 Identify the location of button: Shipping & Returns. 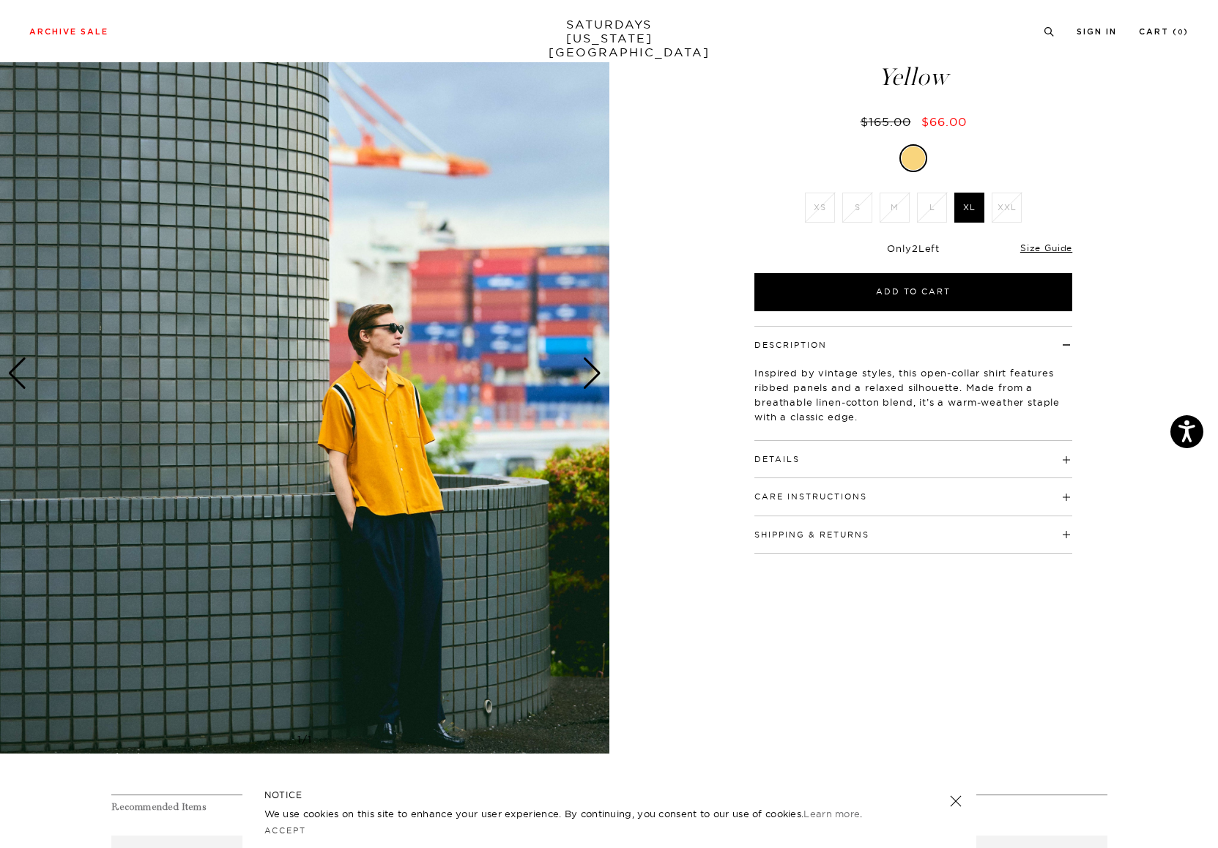
(812, 535).